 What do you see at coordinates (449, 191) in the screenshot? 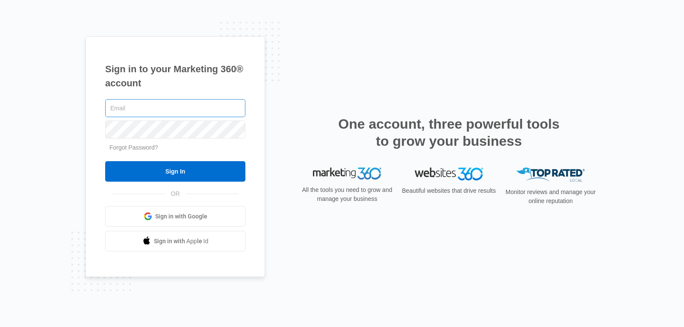
I see `p: Beautiful websites that drive results` at bounding box center [449, 191].